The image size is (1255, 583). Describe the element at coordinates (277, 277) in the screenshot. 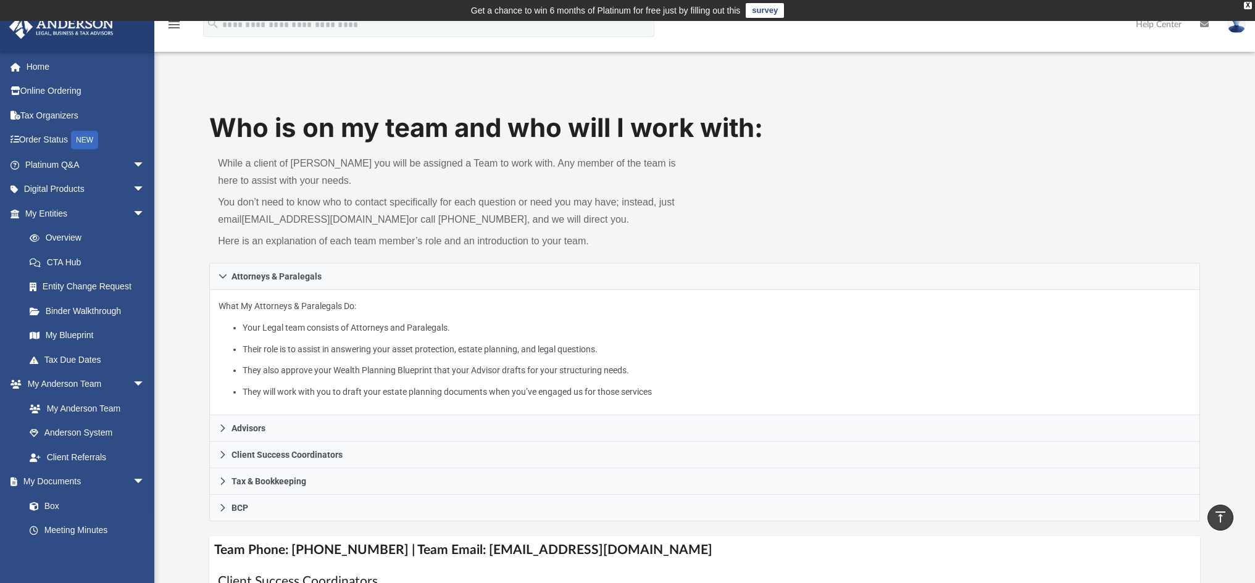

I see `span: Attorneys & Paralegals` at that location.